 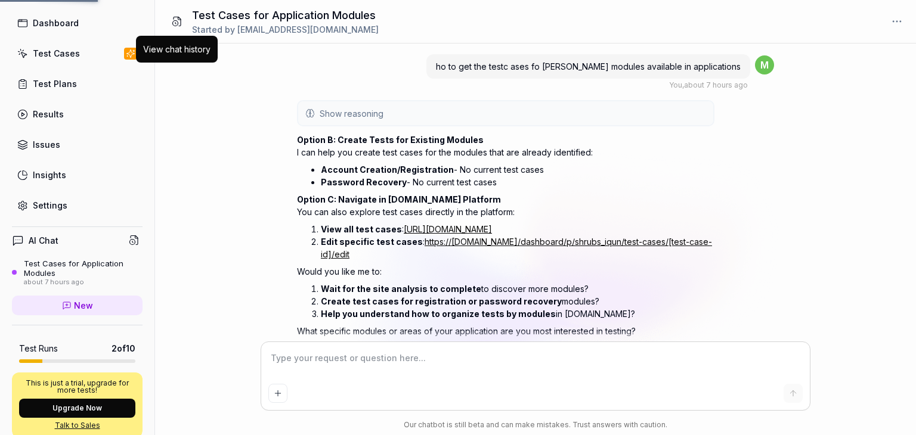 What do you see at coordinates (676, 85) in the screenshot?
I see `span: You` at bounding box center [676, 85].